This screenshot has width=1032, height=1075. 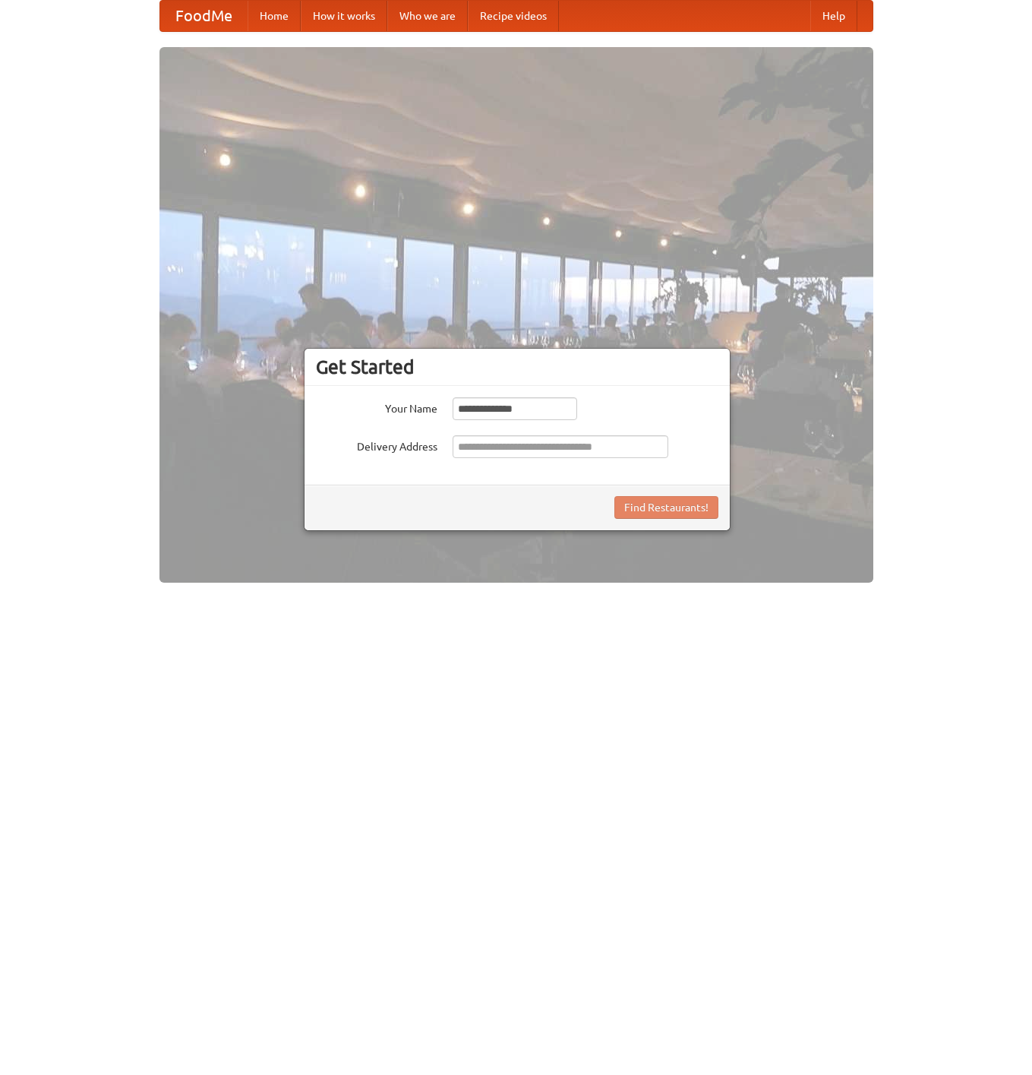 What do you see at coordinates (428, 16) in the screenshot?
I see `a: Who we are` at bounding box center [428, 16].